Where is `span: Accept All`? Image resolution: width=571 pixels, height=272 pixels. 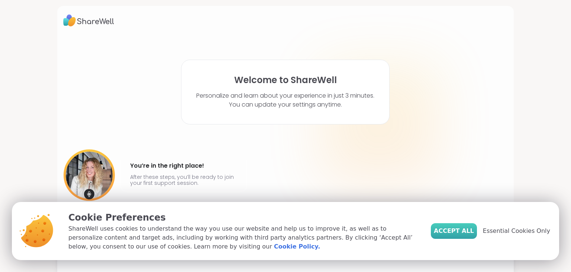 span: Accept All is located at coordinates (454, 231).